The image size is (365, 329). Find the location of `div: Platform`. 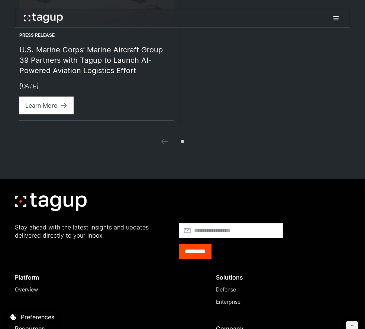

div: Platform is located at coordinates (79, 278).